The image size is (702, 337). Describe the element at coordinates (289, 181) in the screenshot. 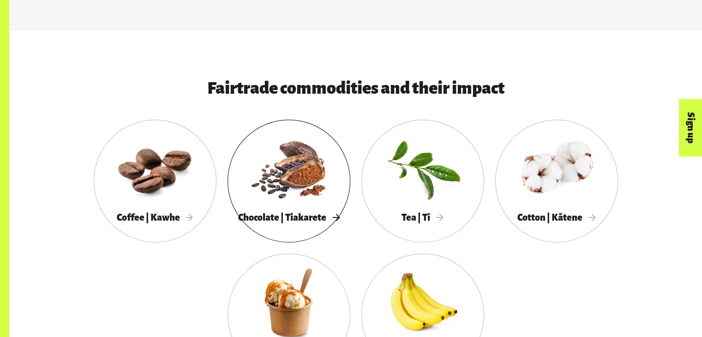

I see `a: Chocolate | Tiakarete` at that location.